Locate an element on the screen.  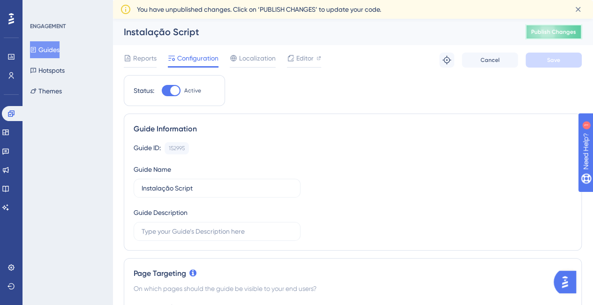
span: Save is located at coordinates (554, 60).